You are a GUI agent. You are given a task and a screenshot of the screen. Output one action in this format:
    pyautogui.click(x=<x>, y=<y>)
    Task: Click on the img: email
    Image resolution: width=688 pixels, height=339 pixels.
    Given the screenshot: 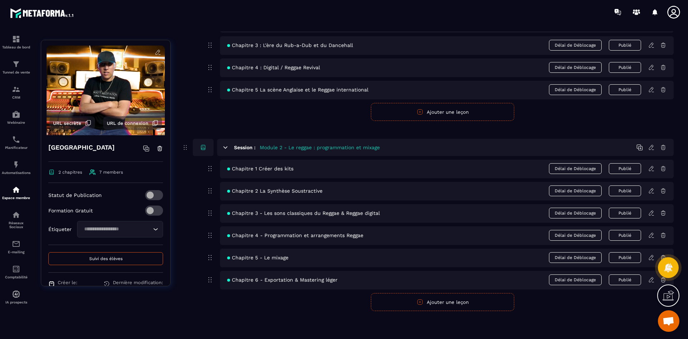 What is the action you would take?
    pyautogui.click(x=16, y=244)
    